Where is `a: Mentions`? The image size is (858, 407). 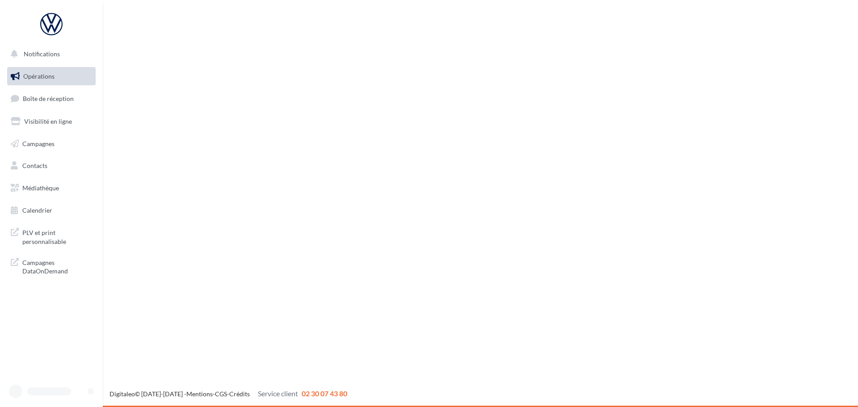
a: Mentions is located at coordinates (199, 394).